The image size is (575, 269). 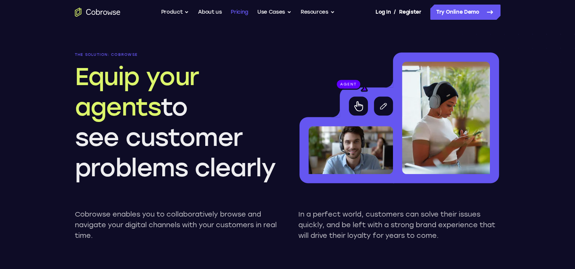 I want to click on p: Cobrowse enables you to collaboratively browse and navigate your digital channels with your custo..., so click(x=176, y=225).